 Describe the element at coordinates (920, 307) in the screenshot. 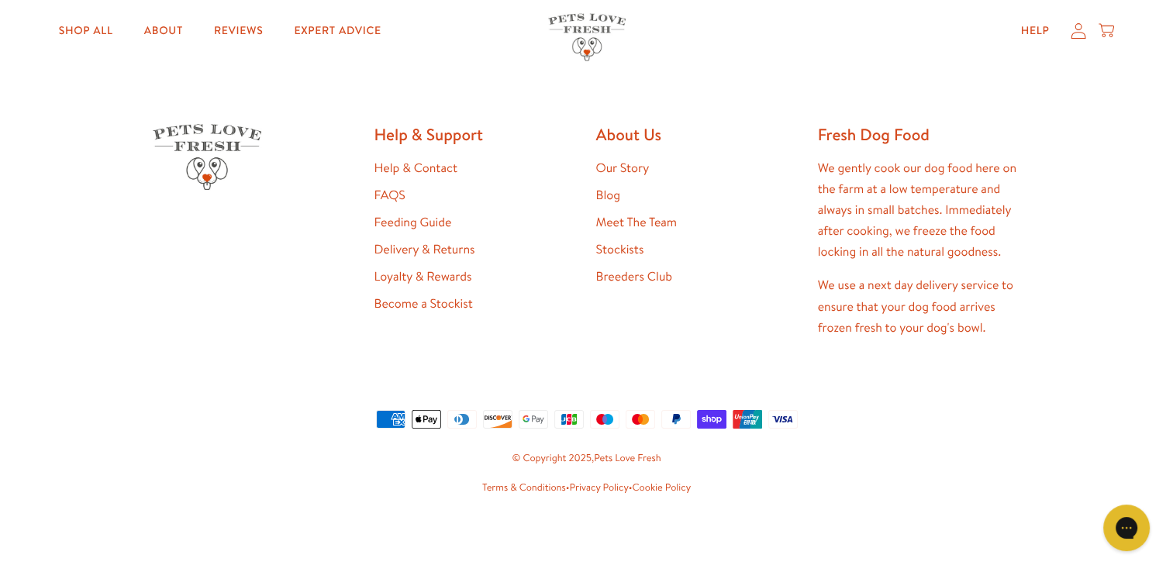

I see `p: We use a next day delivery service to ensure that your dog food arrives frozen fresh to your dog'...` at that location.